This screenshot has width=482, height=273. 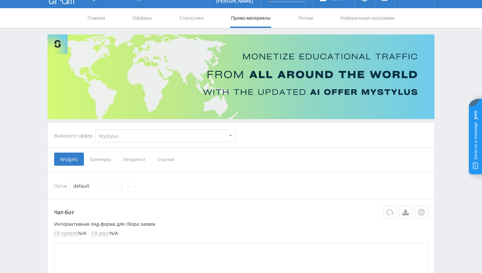 I want to click on a: Скачать, so click(x=406, y=212).